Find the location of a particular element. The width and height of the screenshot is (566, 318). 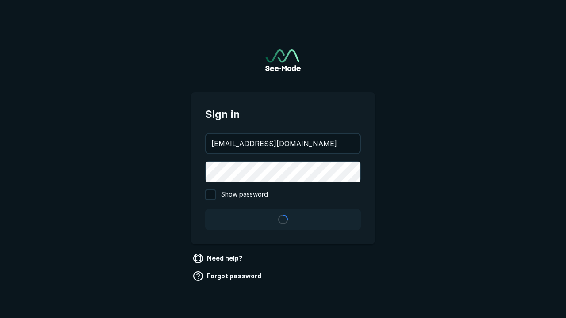

img: See-Mode Logo is located at coordinates (283, 60).